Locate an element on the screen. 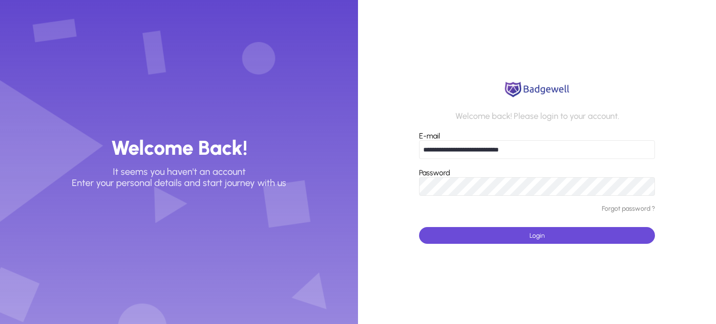 The height and width of the screenshot is (324, 716). p: Welcome back! Please login to your account. is located at coordinates (537, 117).